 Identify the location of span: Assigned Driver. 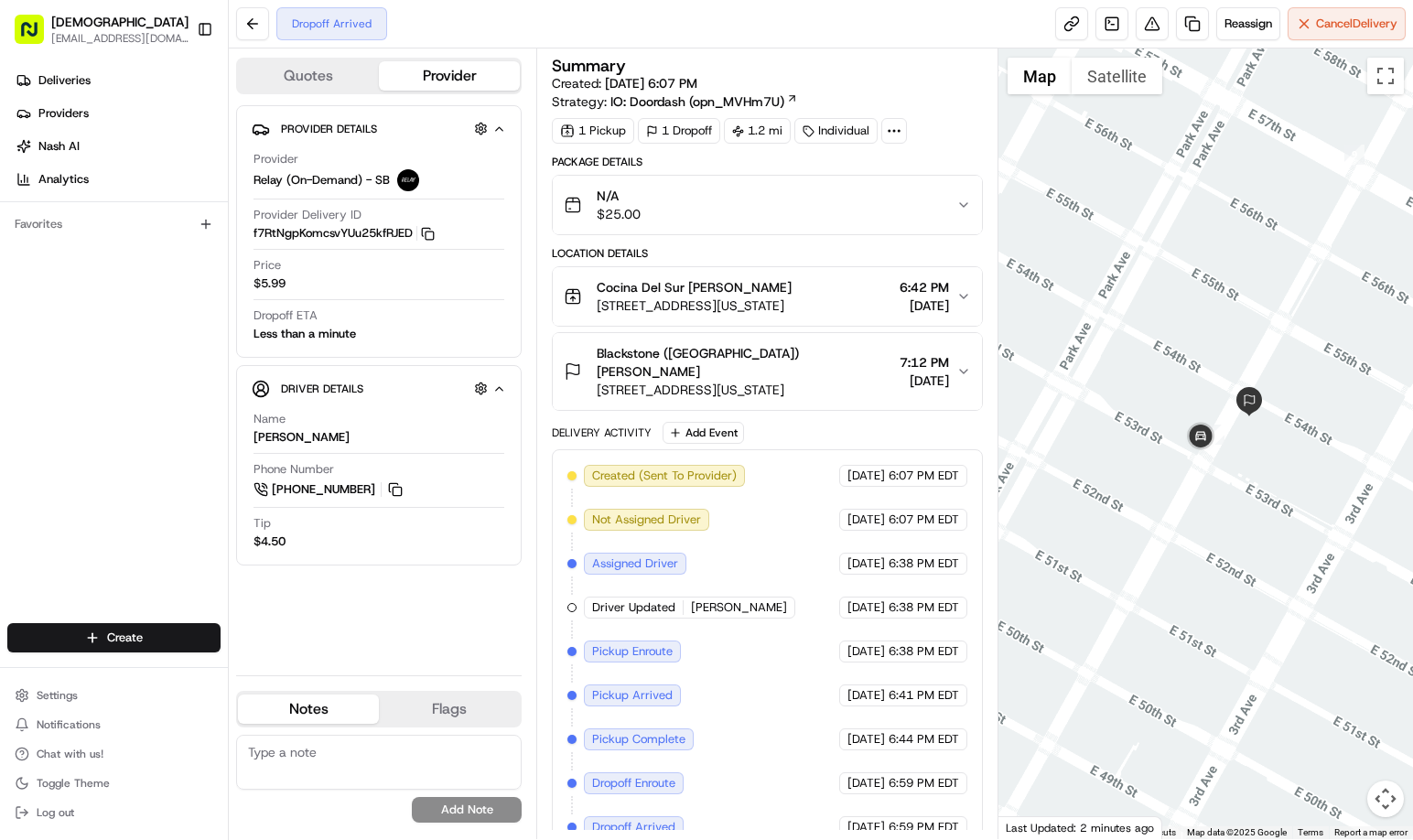
(635, 564).